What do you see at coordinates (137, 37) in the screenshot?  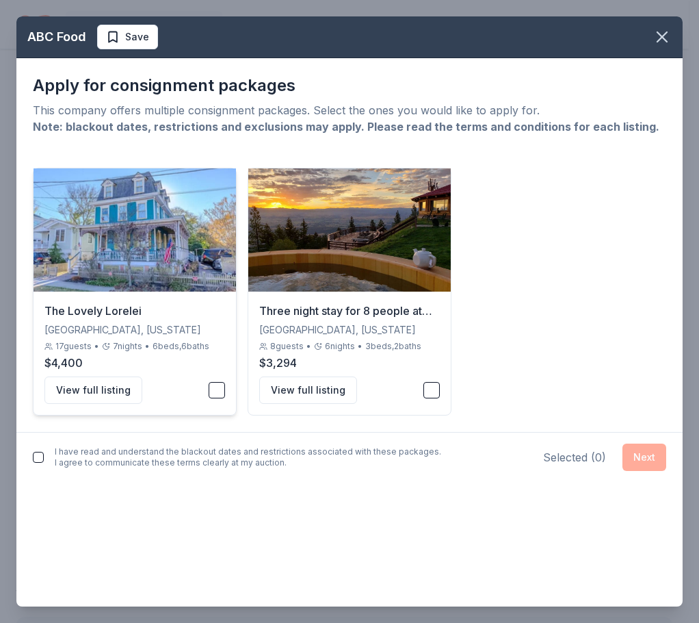 I see `span: Save` at bounding box center [137, 37].